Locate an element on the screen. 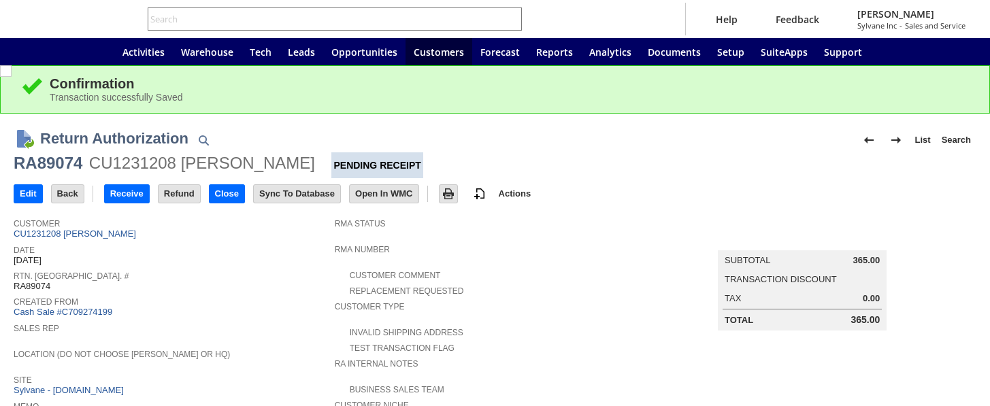 This screenshot has width=990, height=406. input: Search is located at coordinates (325, 19).